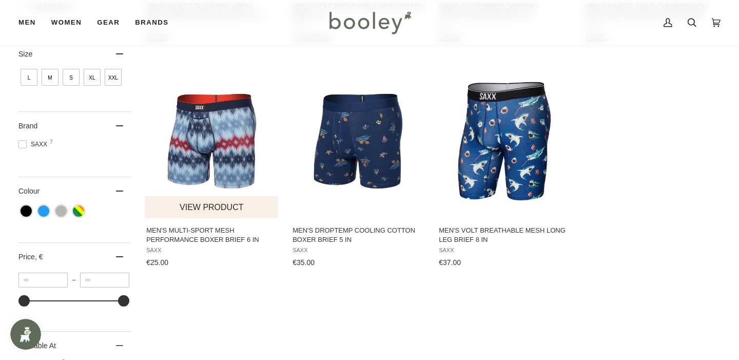 This screenshot has width=739, height=360. Describe the element at coordinates (505, 141) in the screenshot. I see `img: Saxx-Men's Volt Long Leg Boxer Brief Chompers - Booley Galway` at that location.